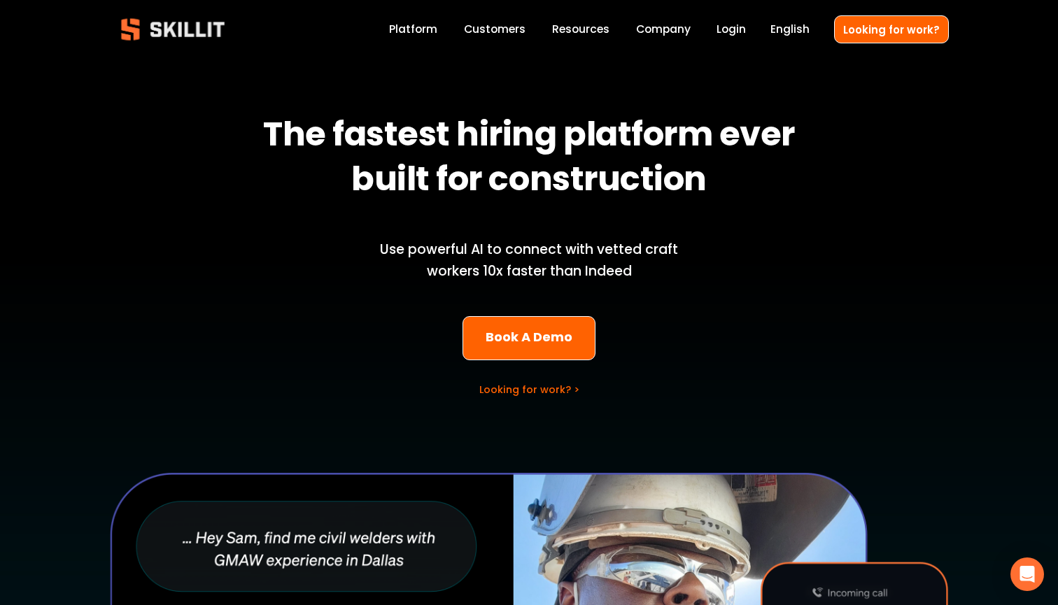 The width and height of the screenshot is (1058, 605). Describe the element at coordinates (731, 29) in the screenshot. I see `a: Login` at that location.